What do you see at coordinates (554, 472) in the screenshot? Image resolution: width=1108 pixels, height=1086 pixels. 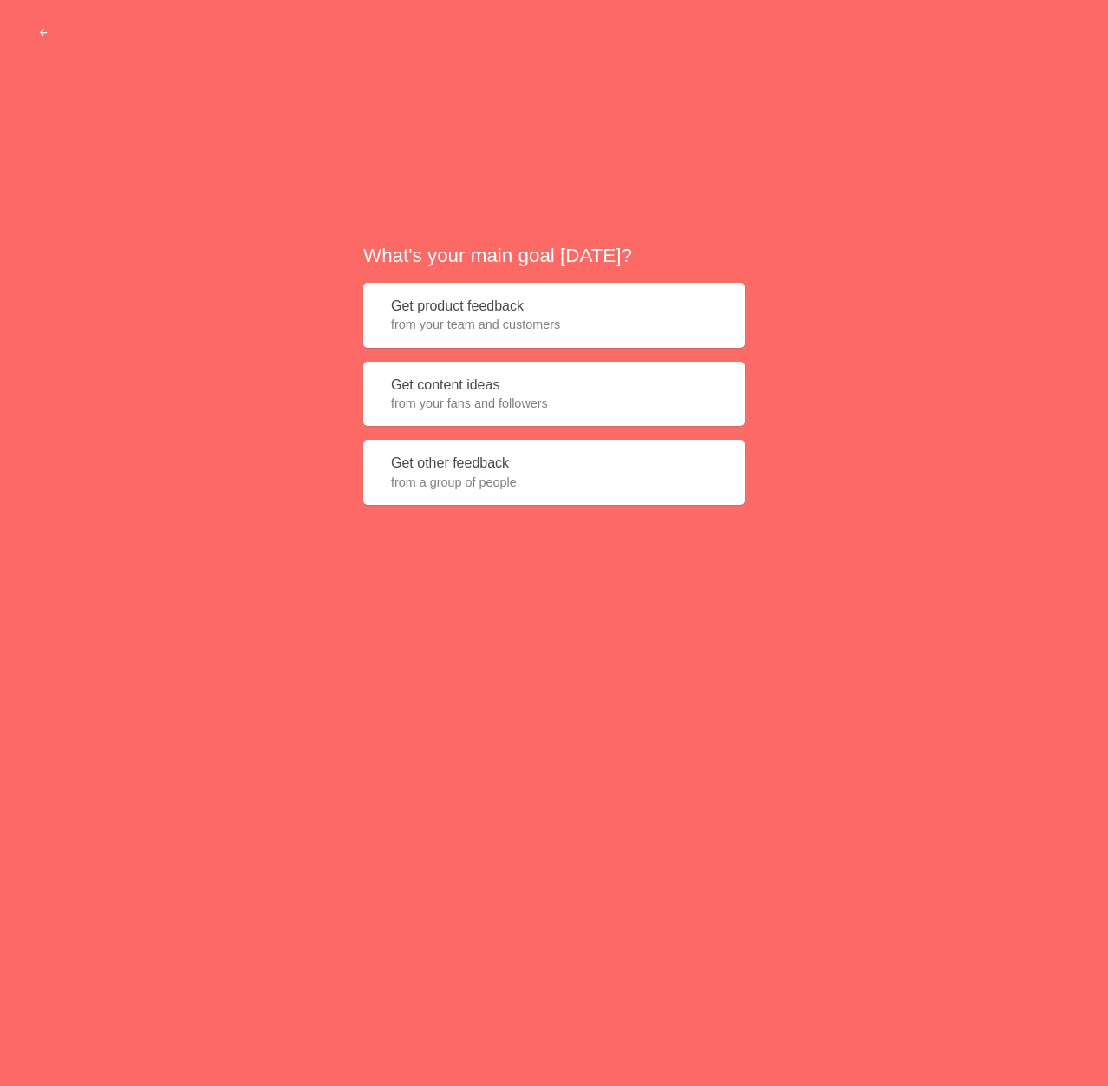 I see `button: Get other feedbackfrom a group of people` at bounding box center [554, 472].